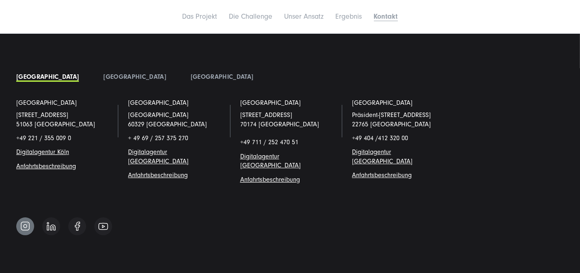  Describe the element at coordinates (382, 175) in the screenshot. I see `span: Anfahrtsbeschreibung` at that location.